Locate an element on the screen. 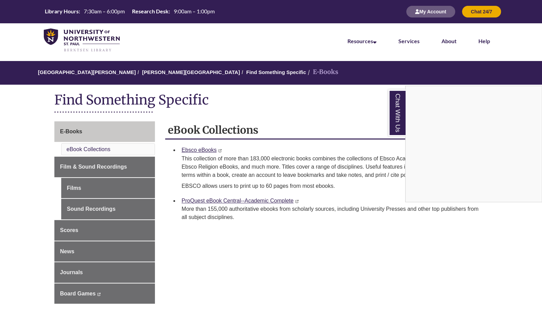  a: About is located at coordinates (449, 41).